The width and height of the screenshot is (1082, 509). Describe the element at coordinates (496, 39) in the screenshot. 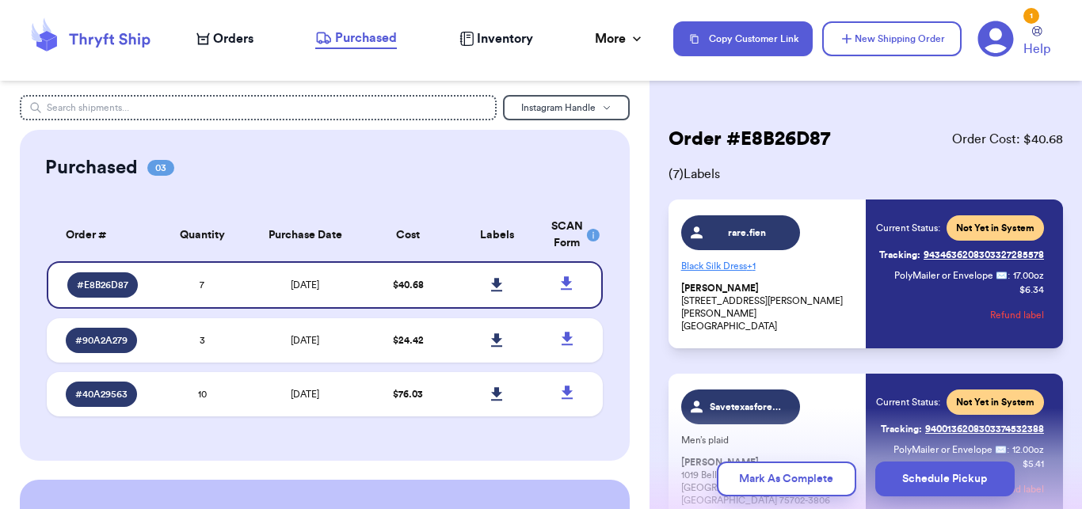

I see `a: Inventory` at that location.